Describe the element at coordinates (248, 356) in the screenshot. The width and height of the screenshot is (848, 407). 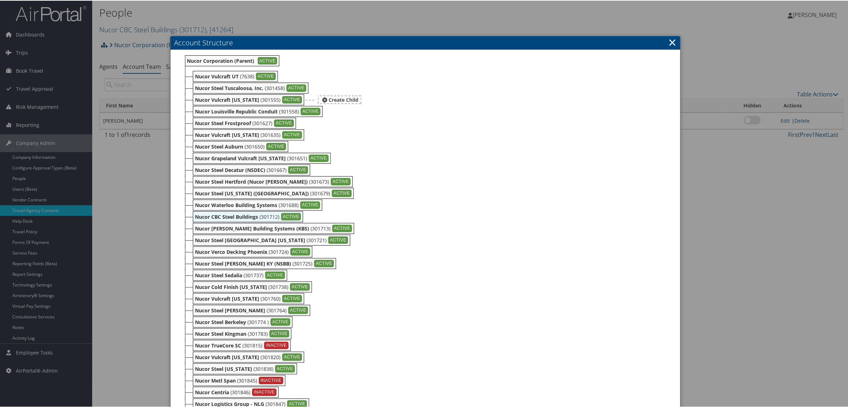
I see `div: (301820)` at that location.